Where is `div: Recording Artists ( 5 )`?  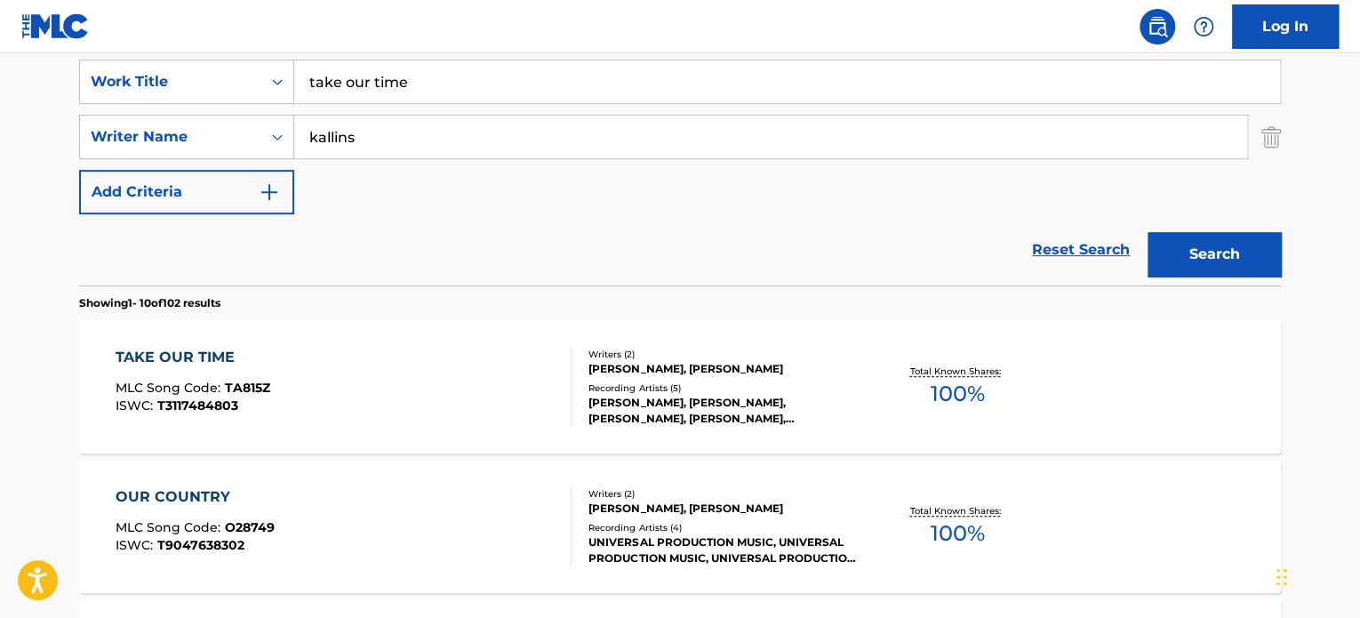 div: Recording Artists ( 5 ) is located at coordinates (723, 388).